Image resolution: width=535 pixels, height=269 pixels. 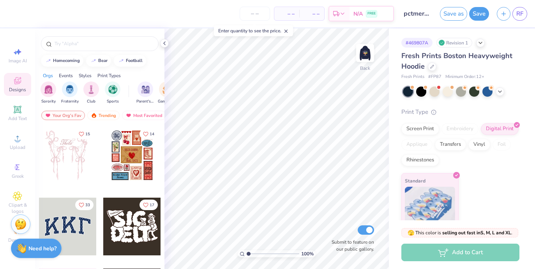 I want to click on span: 17, so click(x=152, y=205).